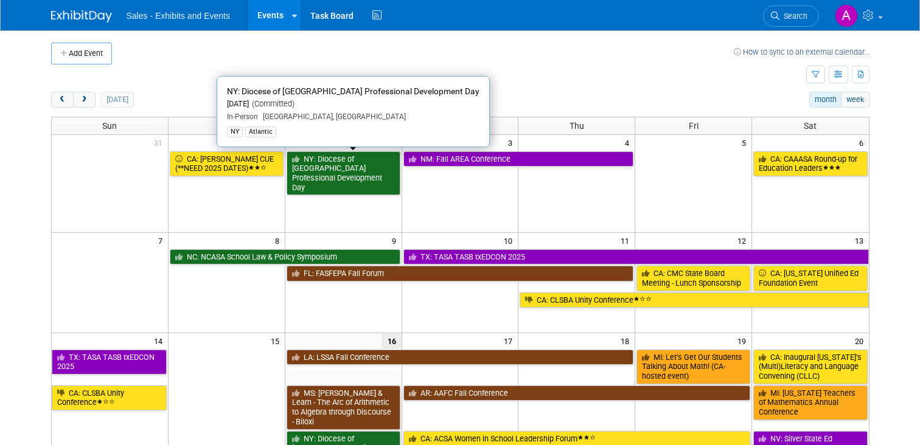  What do you see at coordinates (693, 367) in the screenshot?
I see `a: MI: Let’s Get Our Students Talking About Math! (CA-hosted event)` at bounding box center [693, 367].